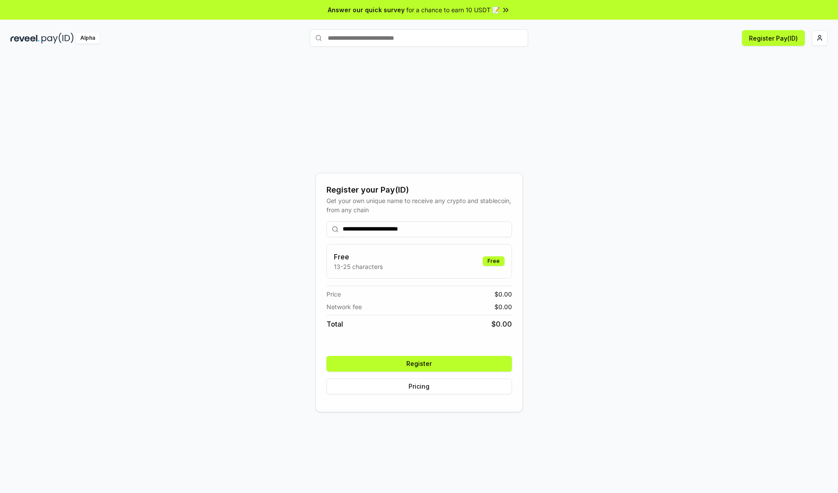 This screenshot has height=493, width=838. What do you see at coordinates (419, 386) in the screenshot?
I see `button: Pricing` at bounding box center [419, 386].